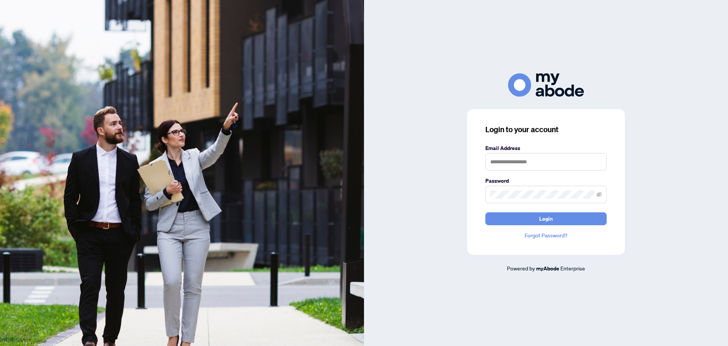 The image size is (728, 346). I want to click on span: Login, so click(546, 218).